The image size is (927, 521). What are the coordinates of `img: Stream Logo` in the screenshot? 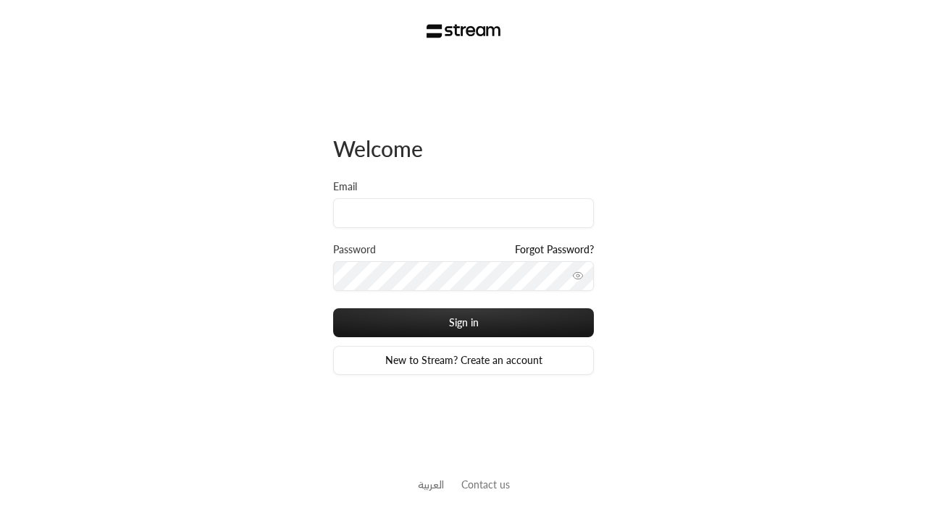 It's located at (463, 31).